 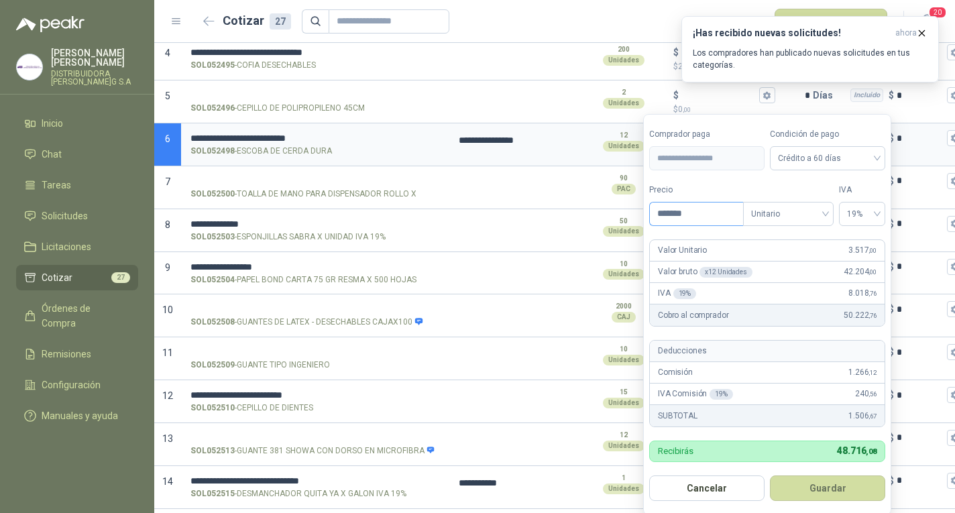 What do you see at coordinates (77, 385) in the screenshot?
I see `a: Configuración` at bounding box center [77, 385].